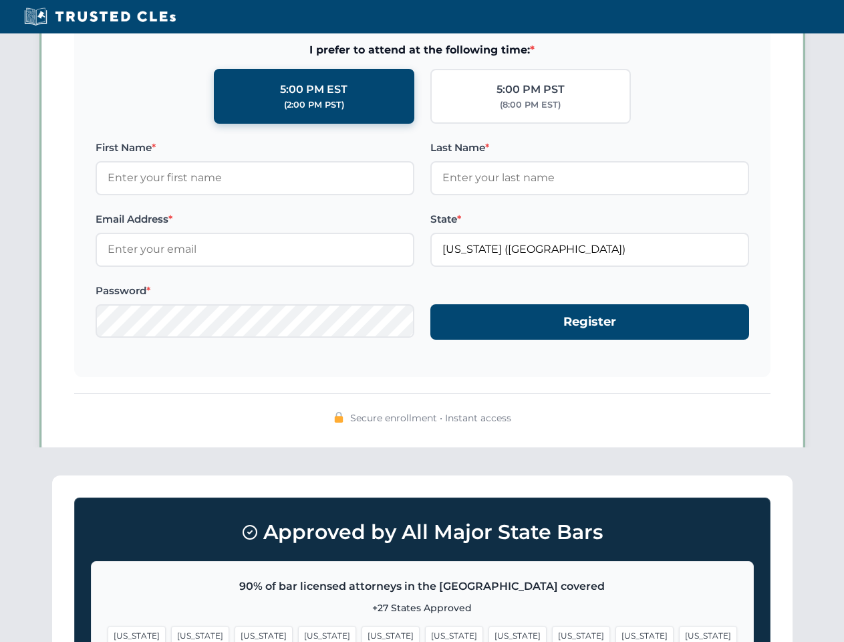 The image size is (844, 642). What do you see at coordinates (314, 105) in the screenshot?
I see `div: (2:00 PM PST)` at bounding box center [314, 105].